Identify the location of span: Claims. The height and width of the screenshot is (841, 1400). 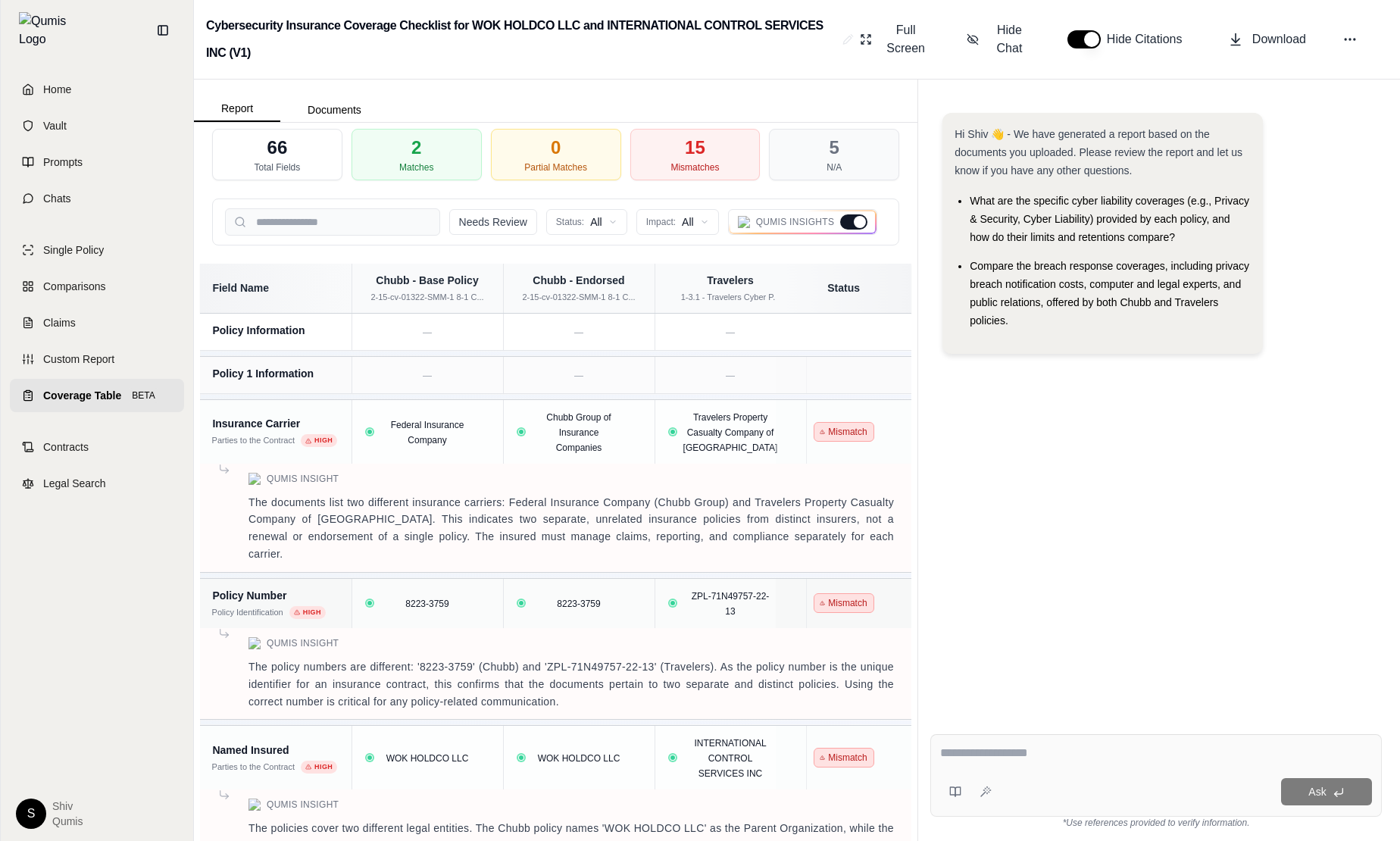
(59, 323).